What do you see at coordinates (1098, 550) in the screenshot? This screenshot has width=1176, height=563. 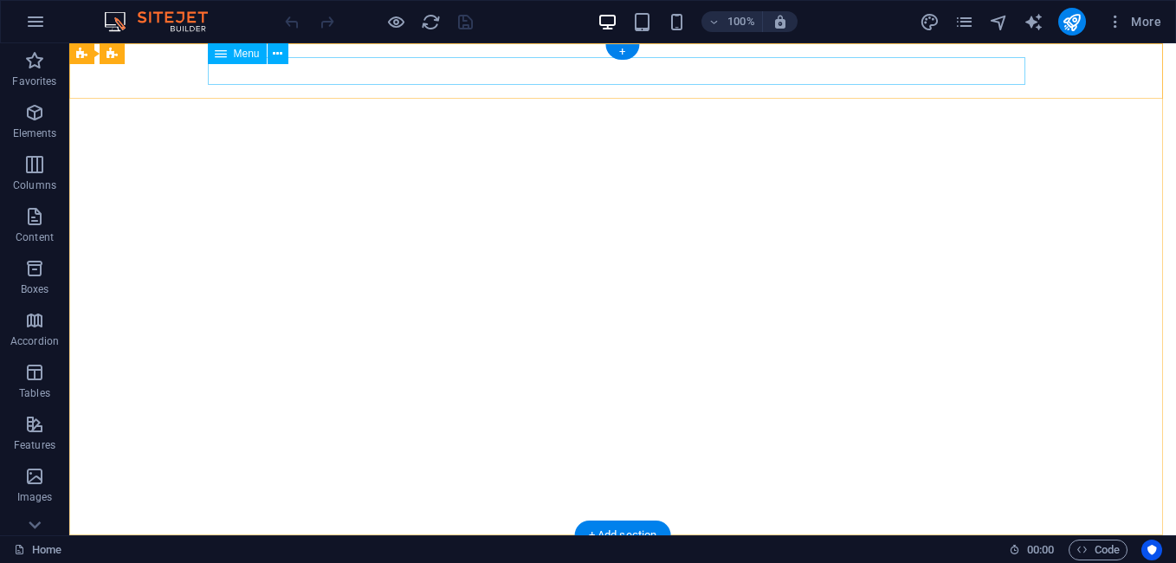 I see `span: Code` at bounding box center [1098, 550].